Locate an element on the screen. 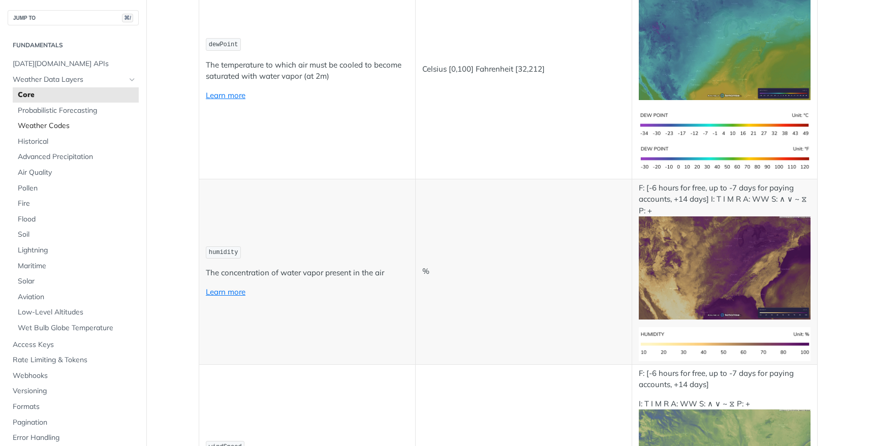 Image resolution: width=870 pixels, height=446 pixels. span: Solar is located at coordinates (77, 282).